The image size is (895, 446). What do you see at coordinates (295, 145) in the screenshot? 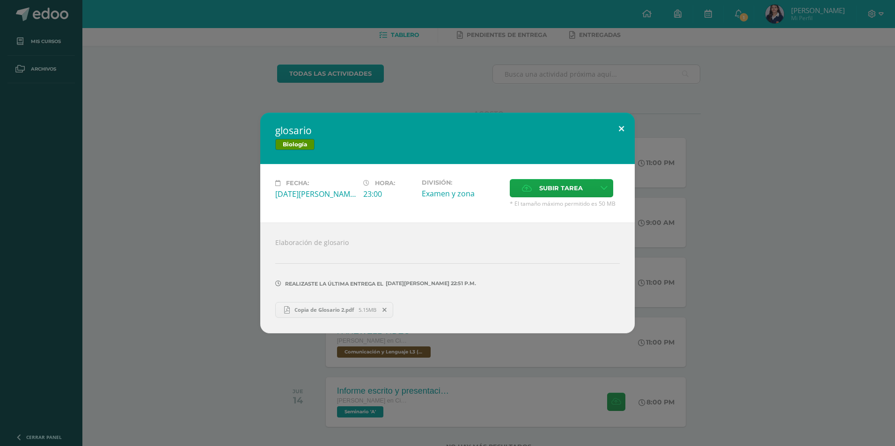
I see `span: Biología` at bounding box center [295, 145].